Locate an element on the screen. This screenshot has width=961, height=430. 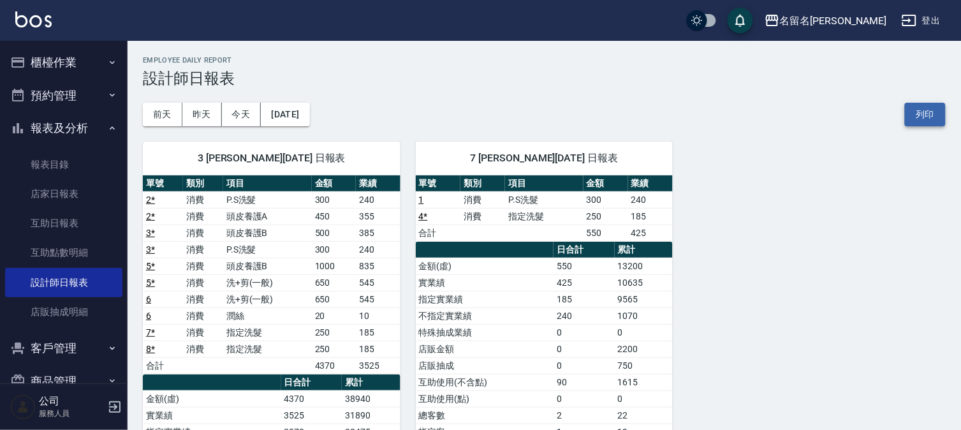
td: 545 is located at coordinates (378, 283).